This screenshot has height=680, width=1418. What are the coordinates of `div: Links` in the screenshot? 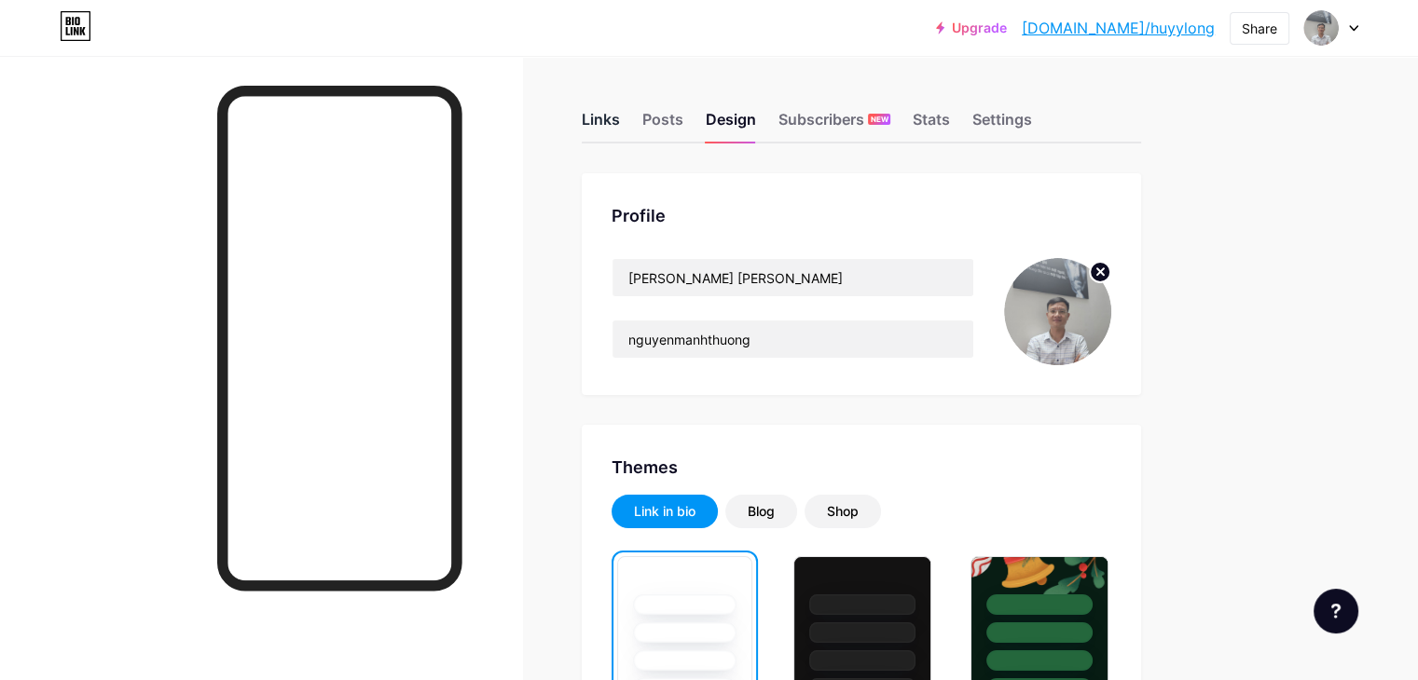 It's located at (600, 125).